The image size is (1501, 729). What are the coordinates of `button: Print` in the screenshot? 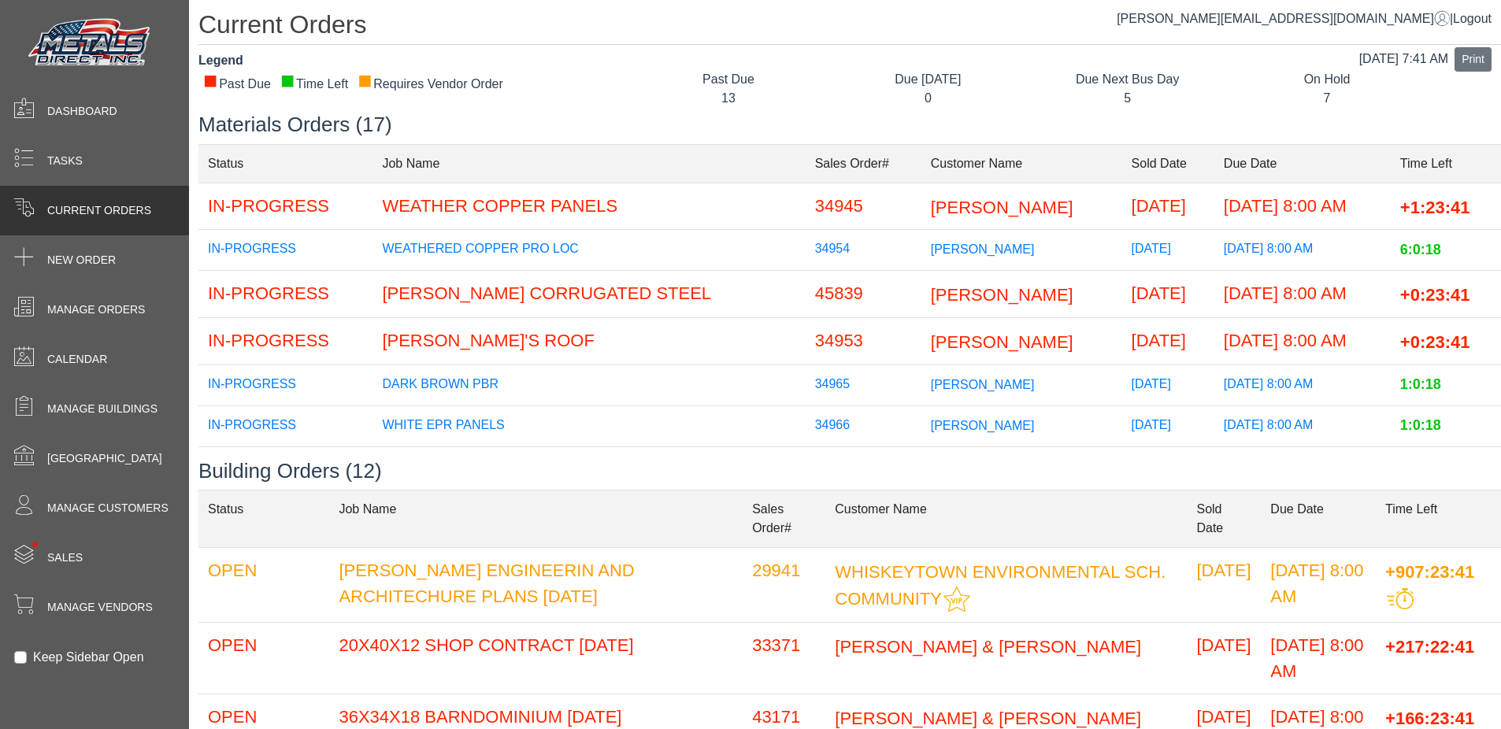 It's located at (1473, 59).